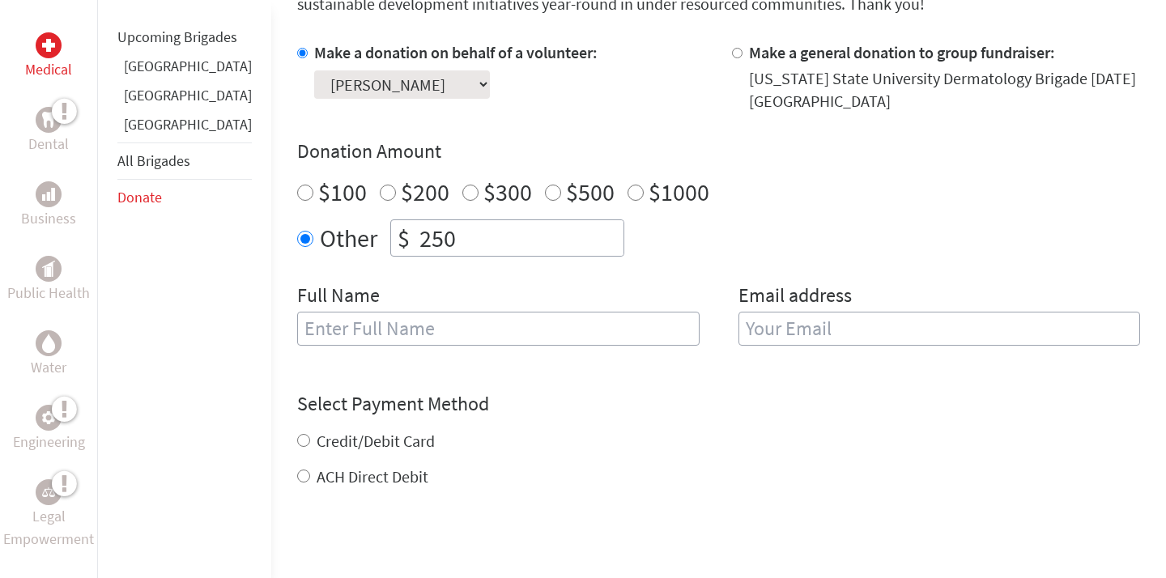 The width and height of the screenshot is (1166, 578). Describe the element at coordinates (185, 128) in the screenshot. I see `li: Panama` at that location.